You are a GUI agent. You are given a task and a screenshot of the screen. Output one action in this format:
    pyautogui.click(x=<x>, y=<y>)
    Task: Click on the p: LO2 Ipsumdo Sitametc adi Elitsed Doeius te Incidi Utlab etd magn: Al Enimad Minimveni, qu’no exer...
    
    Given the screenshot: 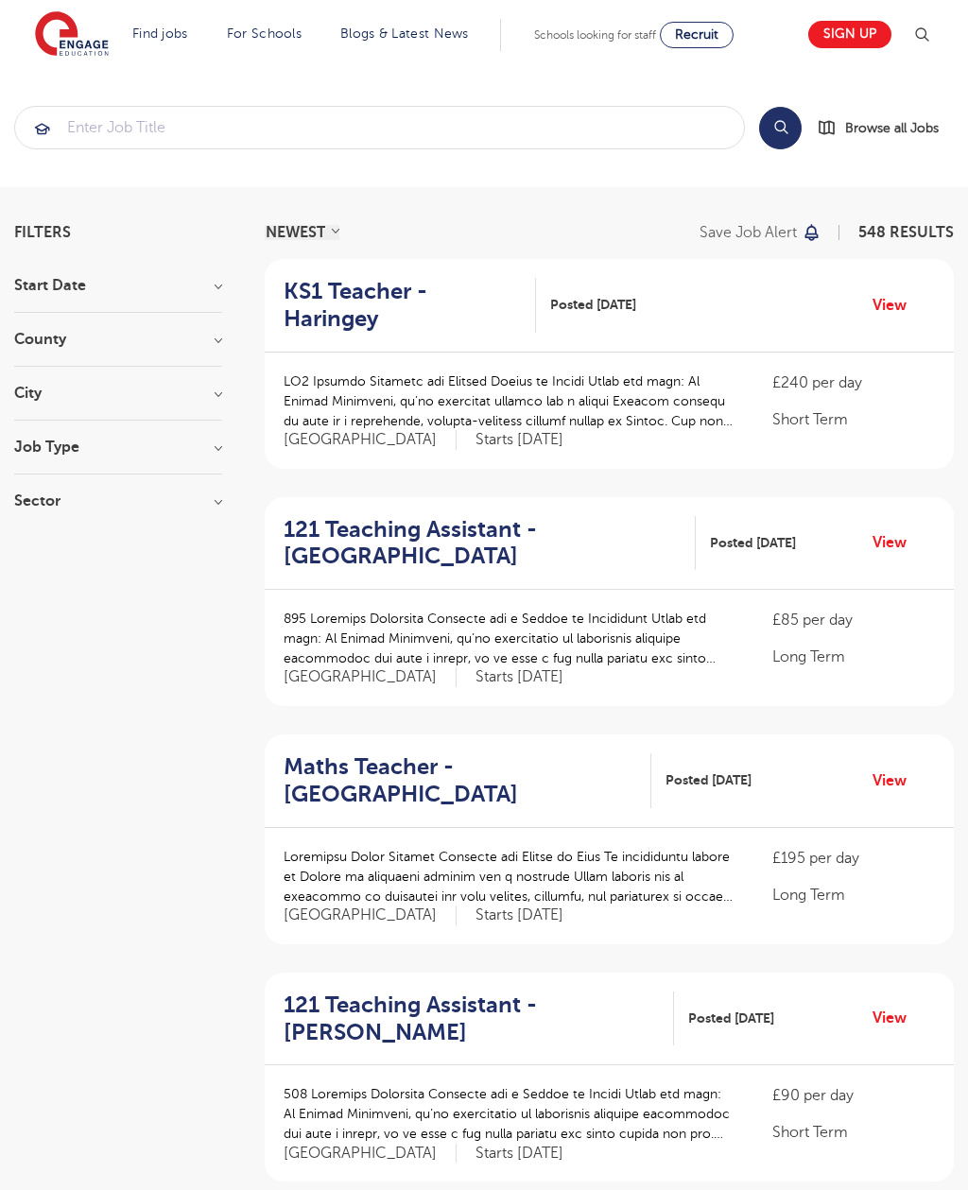 What is the action you would take?
    pyautogui.click(x=509, y=401)
    